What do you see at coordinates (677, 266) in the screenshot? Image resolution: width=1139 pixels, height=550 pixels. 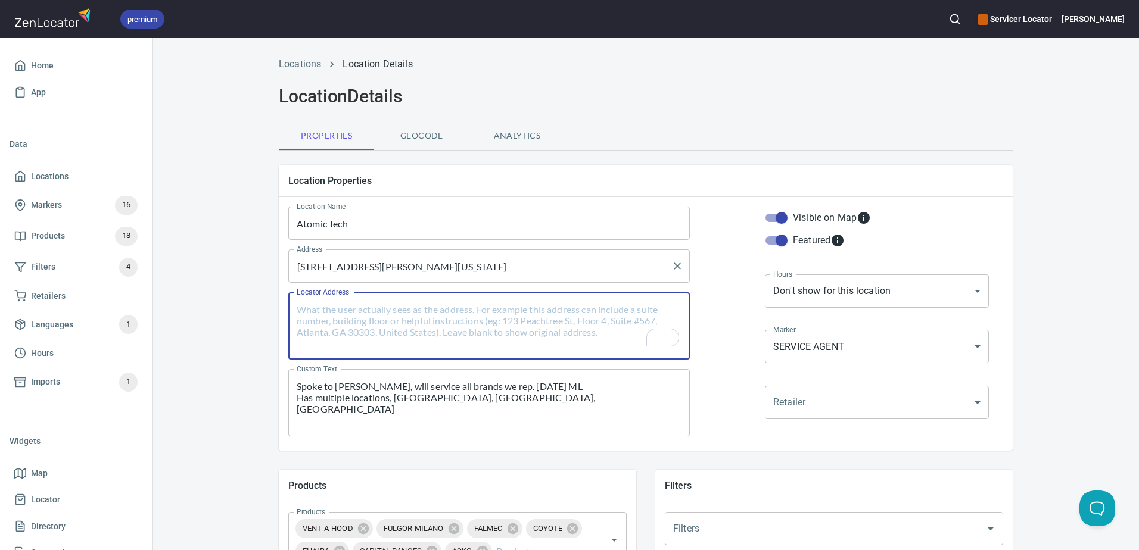 I see `button: Clear` at bounding box center [677, 266].